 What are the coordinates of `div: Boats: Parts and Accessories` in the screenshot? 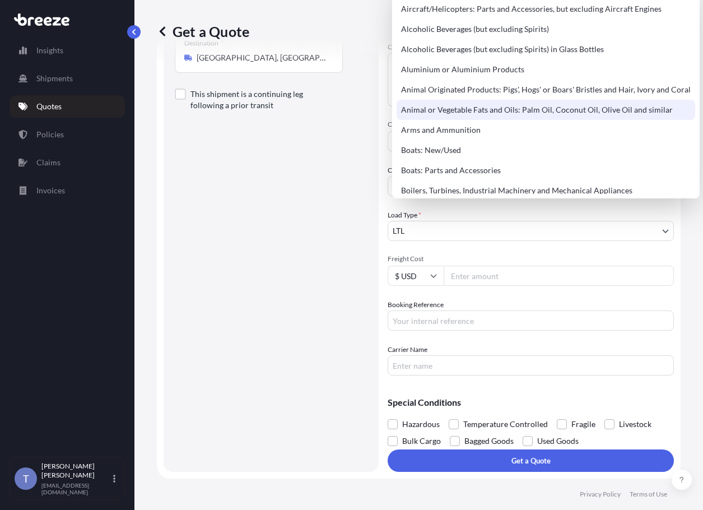 It's located at (546, 170).